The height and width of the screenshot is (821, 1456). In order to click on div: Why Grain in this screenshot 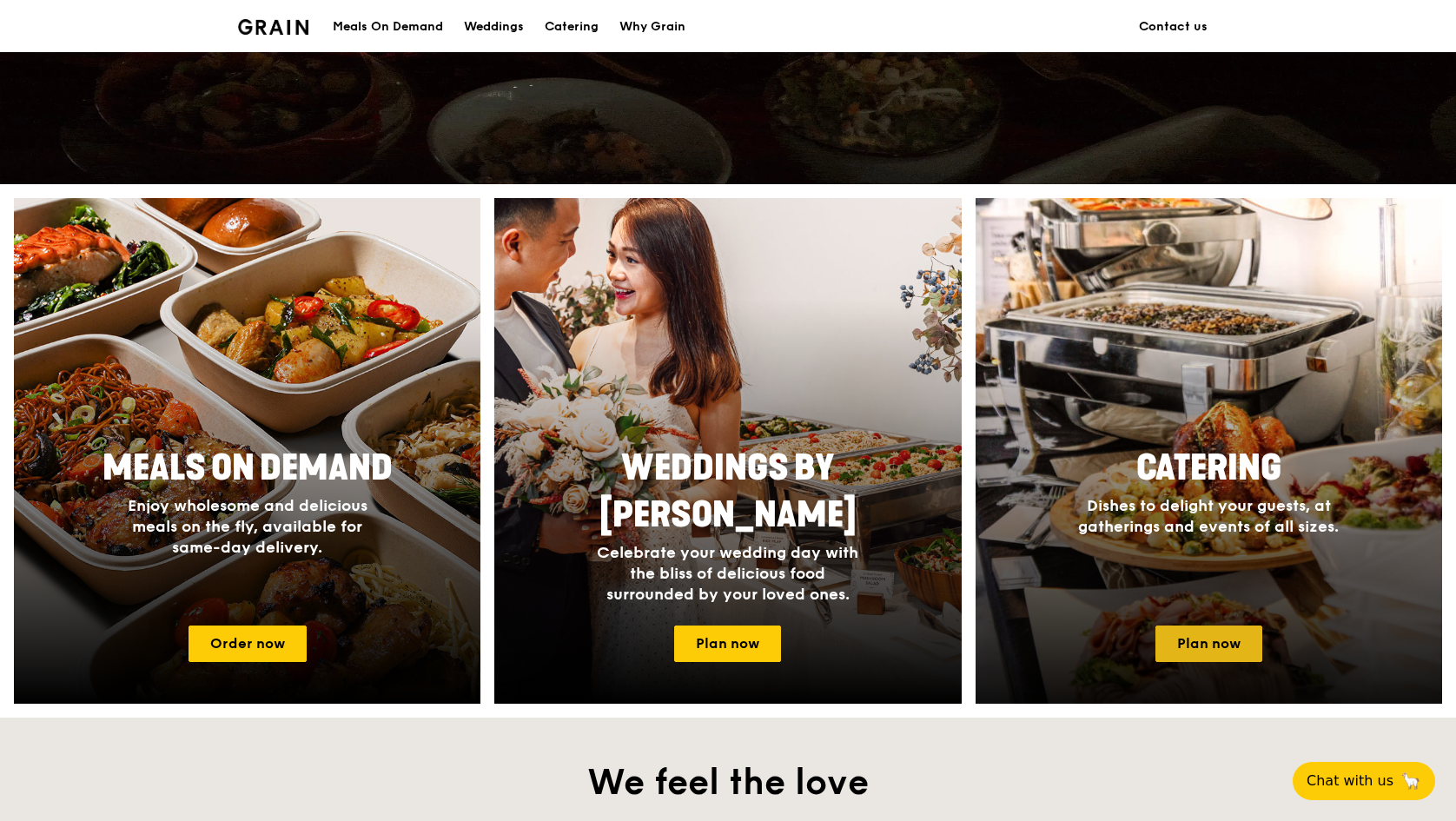, I will do `click(652, 27)`.